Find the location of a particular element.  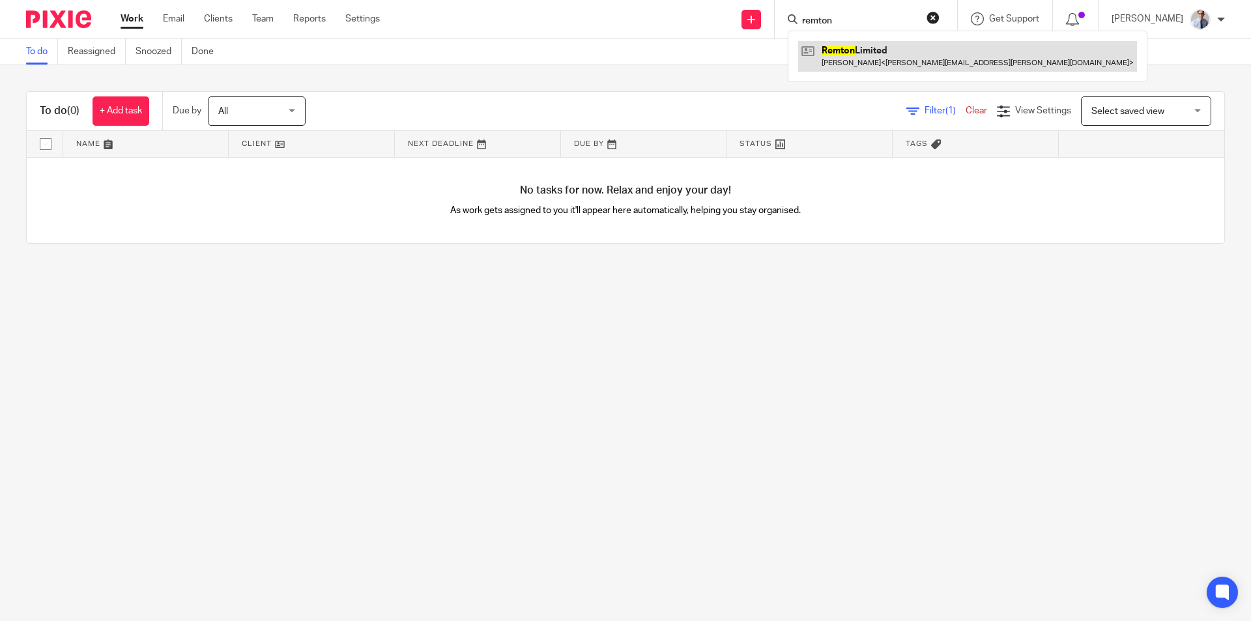

h4: No tasks for now. Relax and enjoy your day! is located at coordinates (625, 190).